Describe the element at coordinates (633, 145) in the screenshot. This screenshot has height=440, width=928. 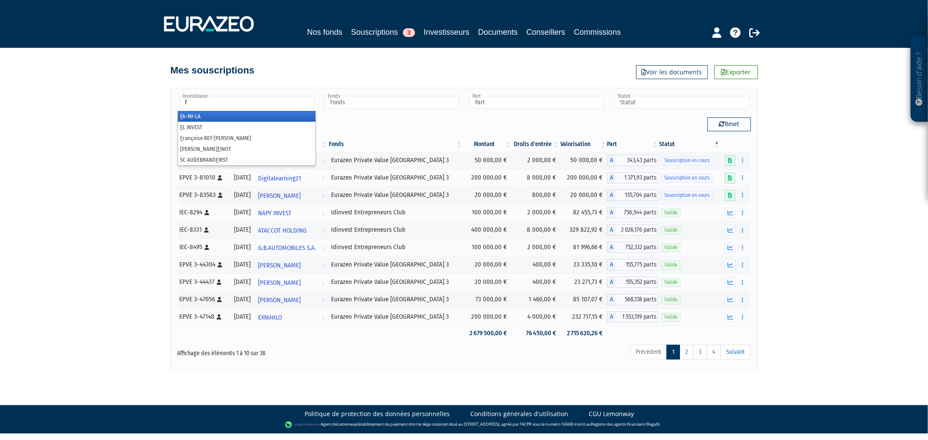
I see `th: Part: activer pour trier la colonne par ordre croissant` at that location.